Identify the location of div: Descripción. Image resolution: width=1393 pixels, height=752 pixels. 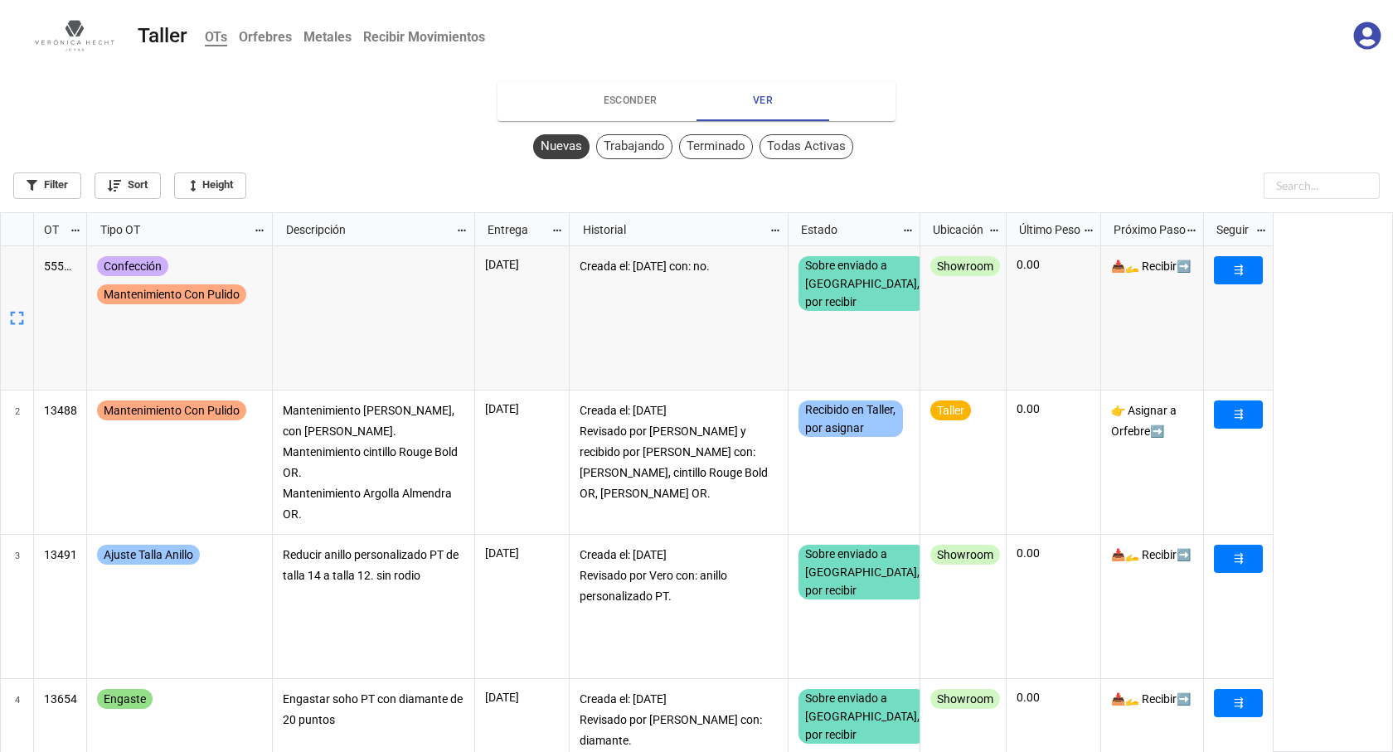
(366, 229).